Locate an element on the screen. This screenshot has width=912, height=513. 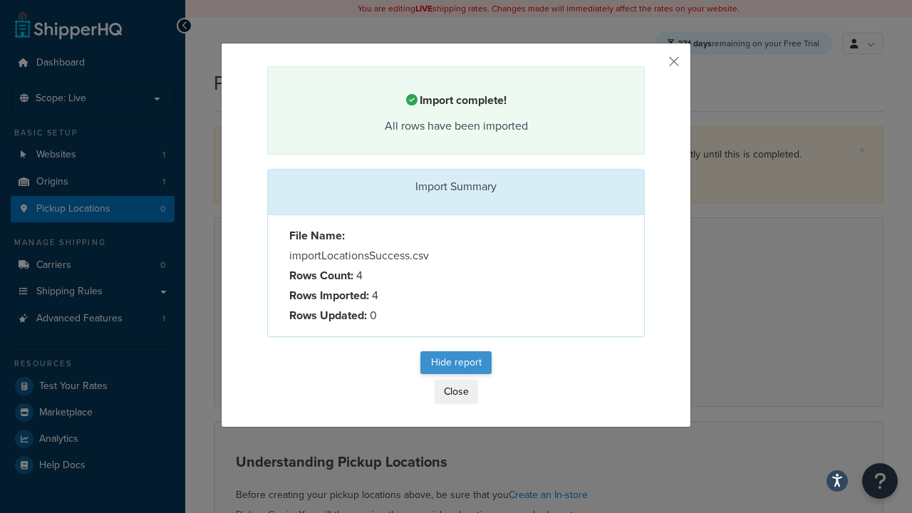
button: Hide report is located at coordinates (456, 363).